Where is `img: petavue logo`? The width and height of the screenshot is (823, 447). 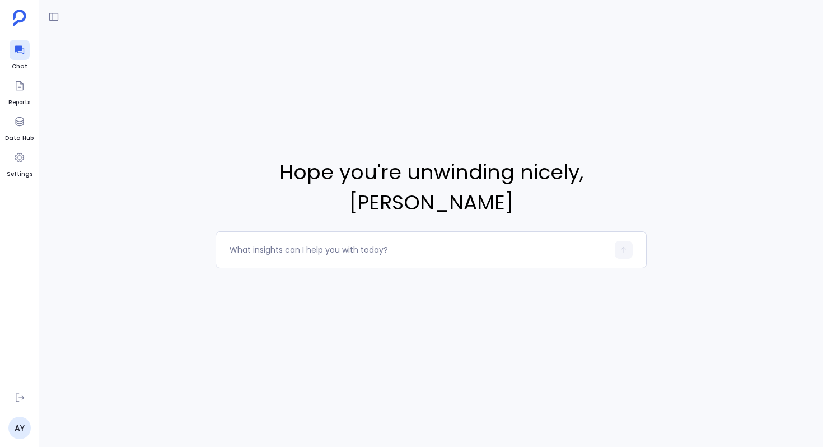
img: petavue logo is located at coordinates (20, 18).